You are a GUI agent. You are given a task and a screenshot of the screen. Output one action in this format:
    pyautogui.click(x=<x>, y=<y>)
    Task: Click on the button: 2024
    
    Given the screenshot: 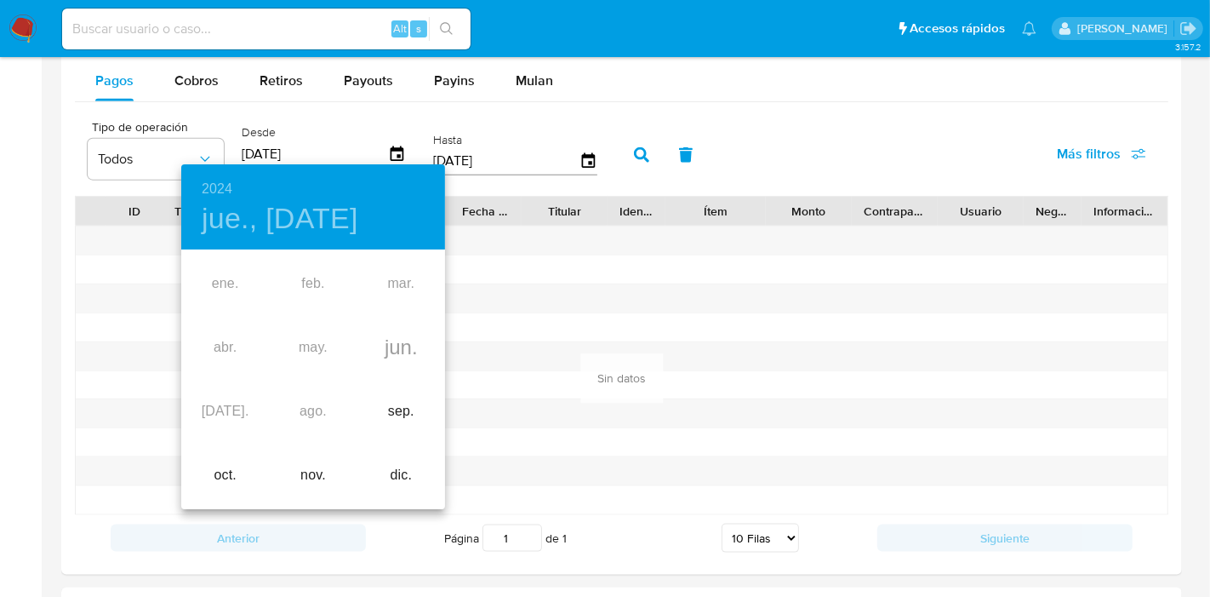 What is the action you would take?
    pyautogui.click(x=217, y=189)
    